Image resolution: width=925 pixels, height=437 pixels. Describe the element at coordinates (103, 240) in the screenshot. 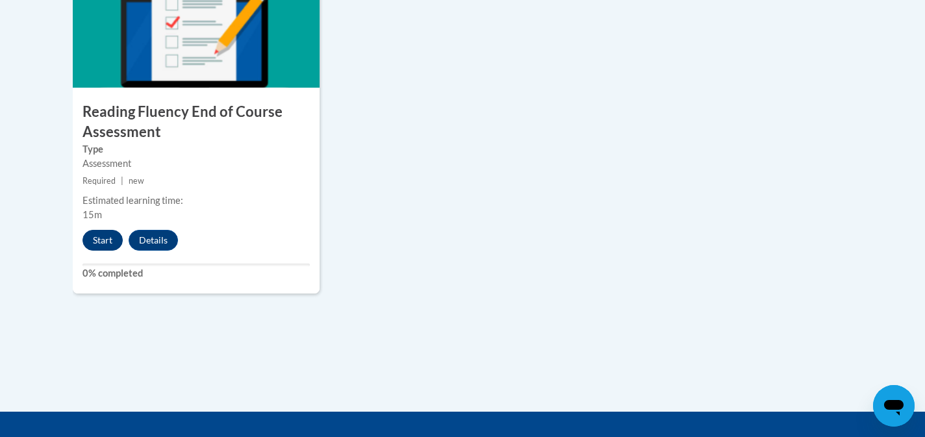

I see `button: Start` at that location.